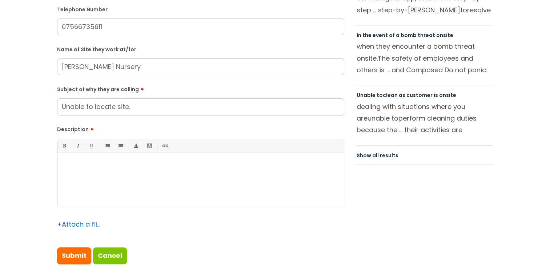 The width and height of the screenshot is (550, 268). What do you see at coordinates (77, 146) in the screenshot?
I see `a: Italic (Ctrl-I)` at bounding box center [77, 146].